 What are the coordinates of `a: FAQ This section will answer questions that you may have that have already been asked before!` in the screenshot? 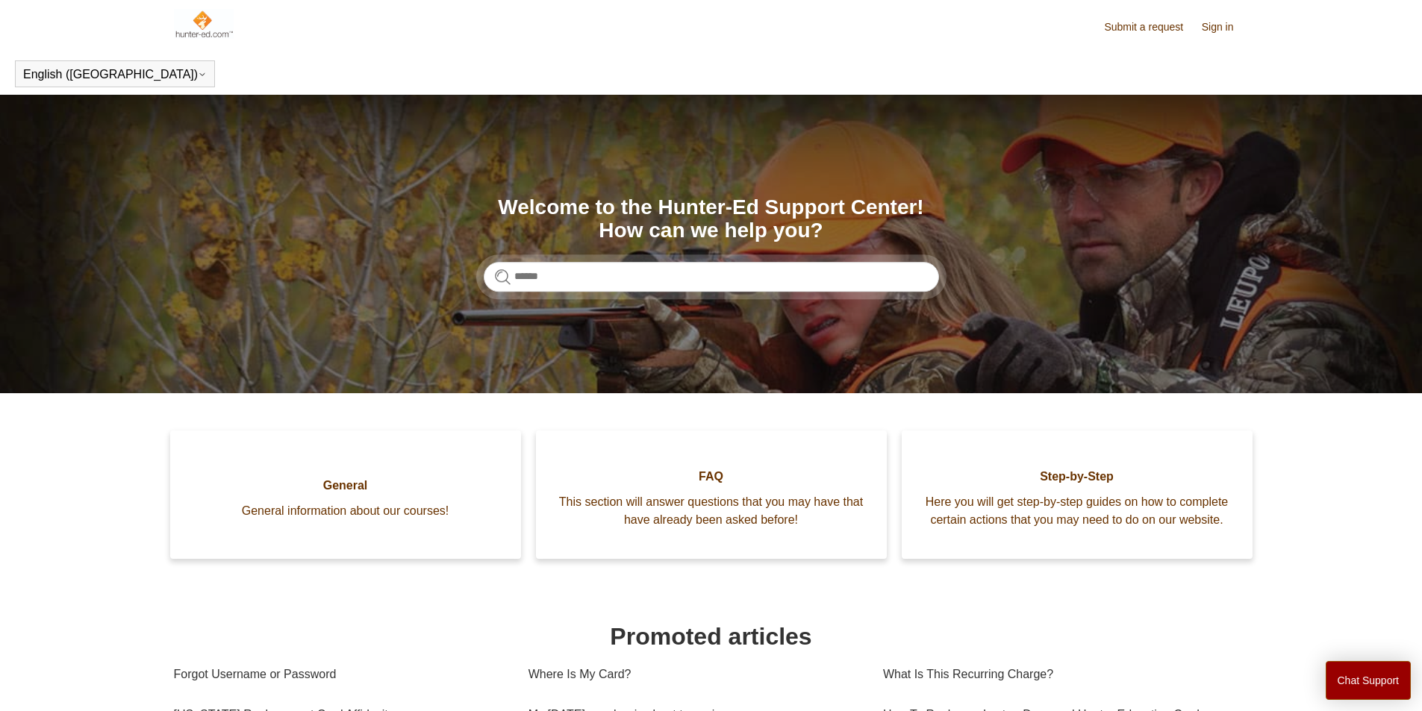 It's located at (711, 495).